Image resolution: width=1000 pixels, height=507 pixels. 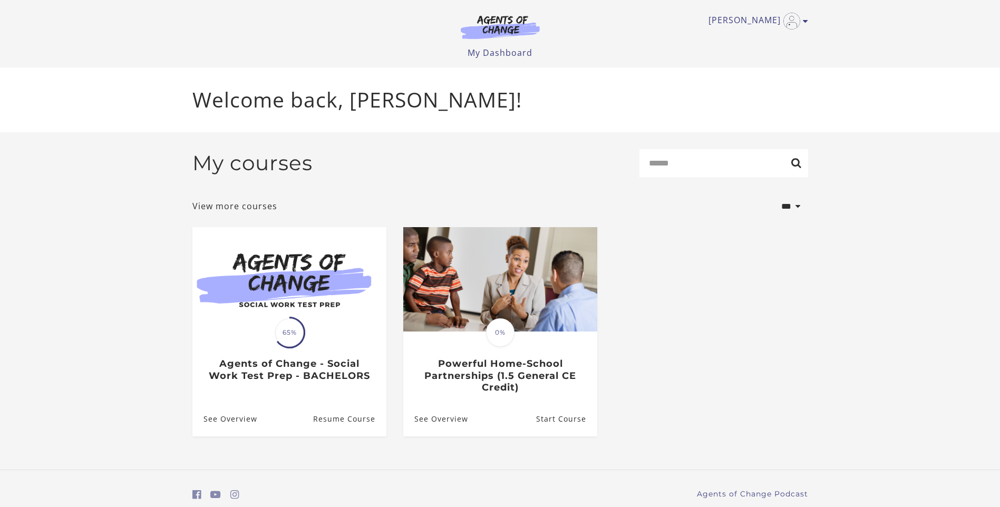 I want to click on a: Powerful Home-School Partnerships (1.5 General CE Credit): Resume Course, so click(x=566, y=418).